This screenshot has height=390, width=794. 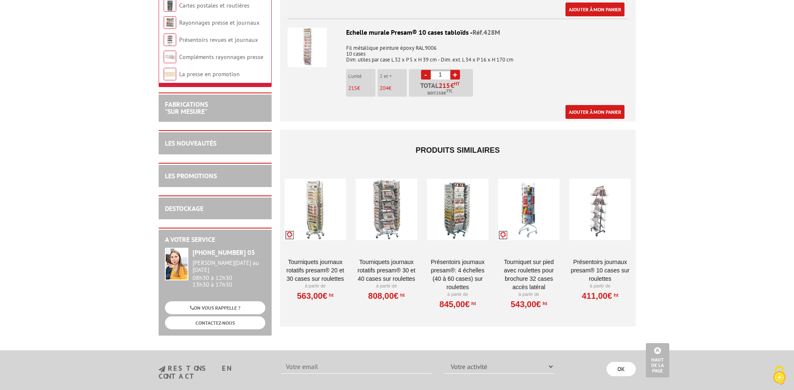 What do you see at coordinates (386, 270) in the screenshot?
I see `a: Tourniquets journaux rotatifs Presam® 30 et 40 cases sur roulettes` at bounding box center [386, 270].